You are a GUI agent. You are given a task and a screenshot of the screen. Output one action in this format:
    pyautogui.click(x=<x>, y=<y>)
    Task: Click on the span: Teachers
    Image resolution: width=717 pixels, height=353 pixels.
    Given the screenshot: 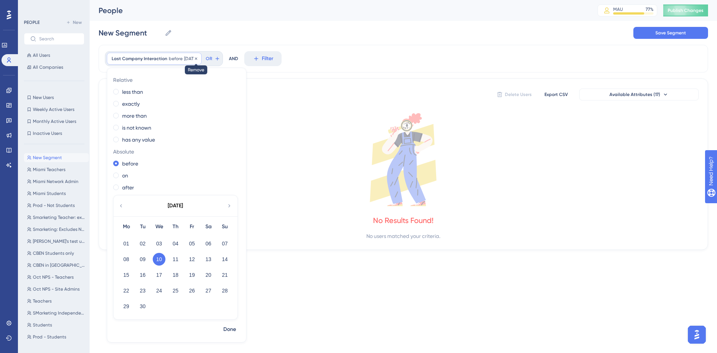 What is the action you would take?
    pyautogui.click(x=42, y=301)
    